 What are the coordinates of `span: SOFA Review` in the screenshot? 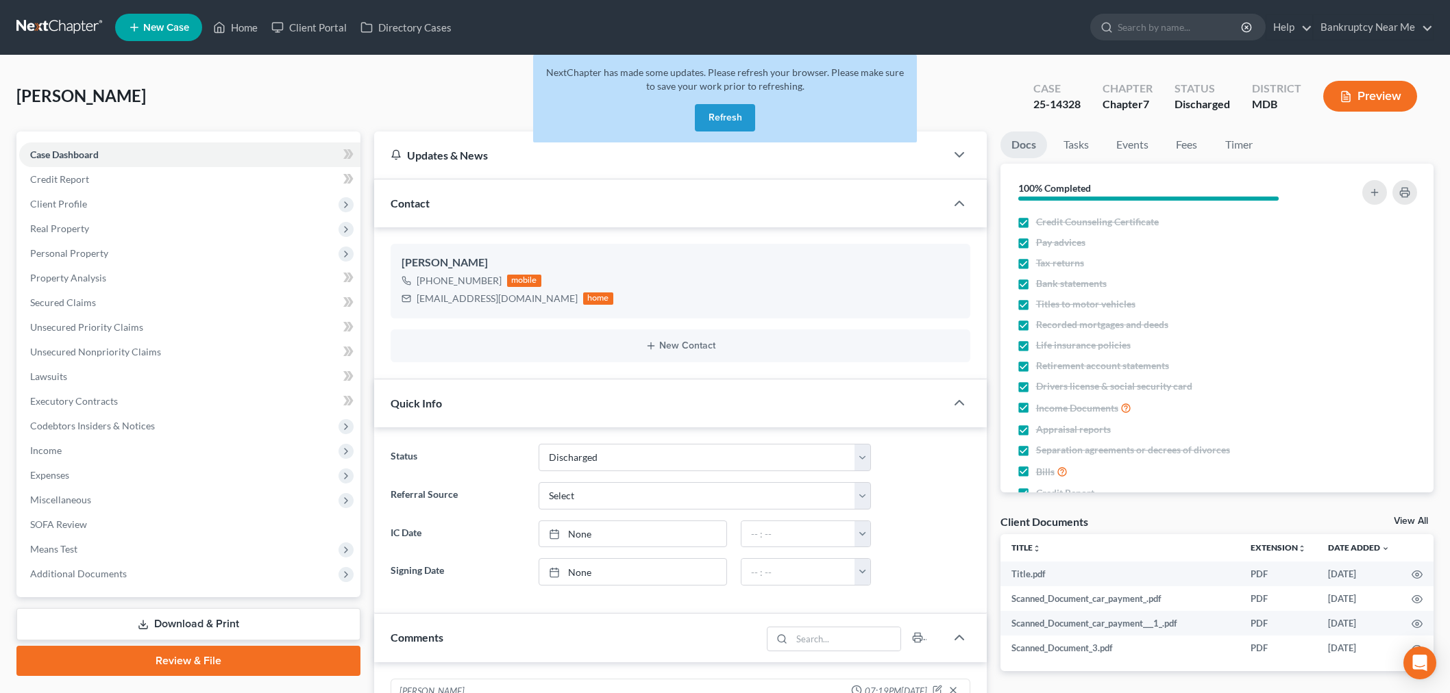 It's located at (58, 524).